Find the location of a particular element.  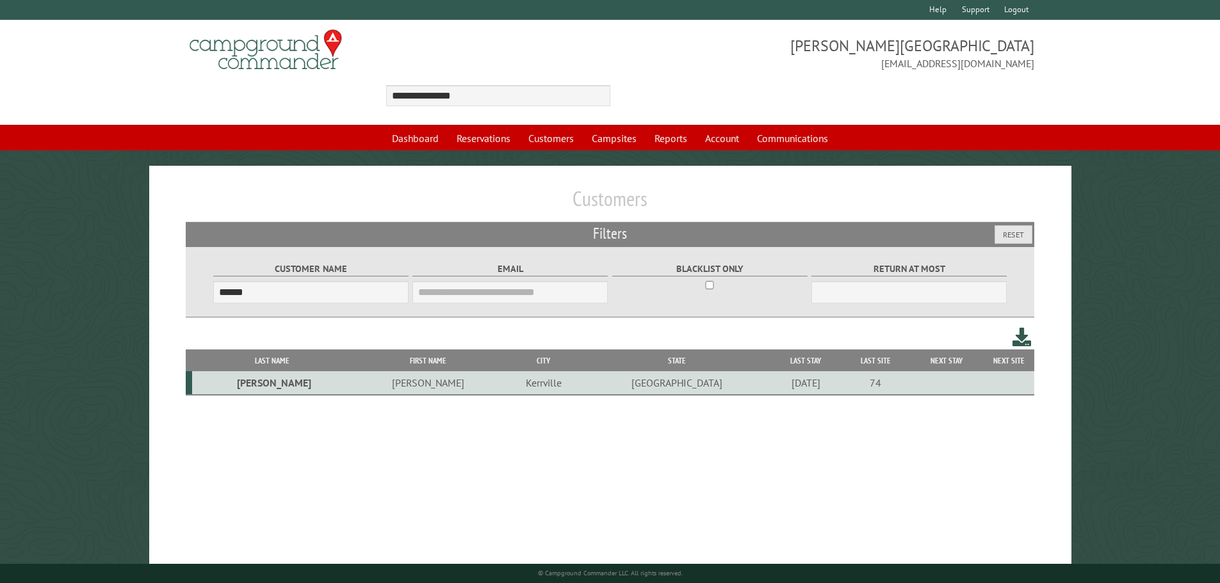

th: City is located at coordinates (543, 360).